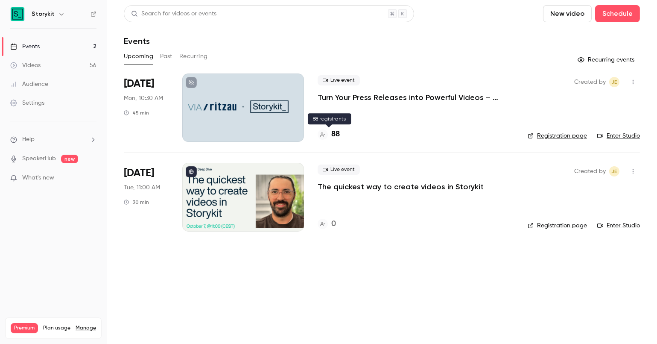 Image resolution: width=657 pixels, height=344 pixels. I want to click on div: Audience, so click(29, 84).